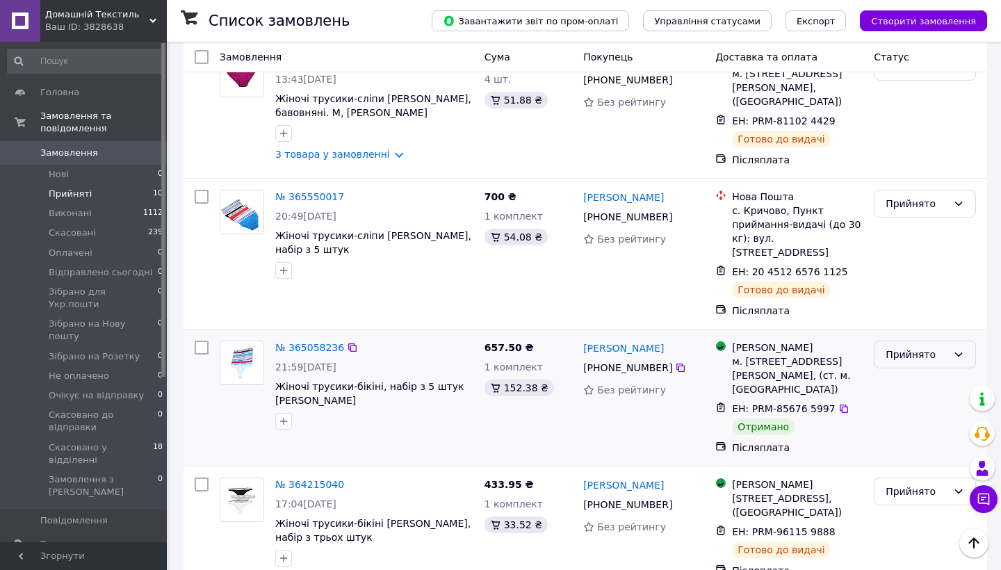 This screenshot has height=570, width=1001. Describe the element at coordinates (783, 121) in the screenshot. I see `span: ЕН: PRM-81102 4429` at that location.